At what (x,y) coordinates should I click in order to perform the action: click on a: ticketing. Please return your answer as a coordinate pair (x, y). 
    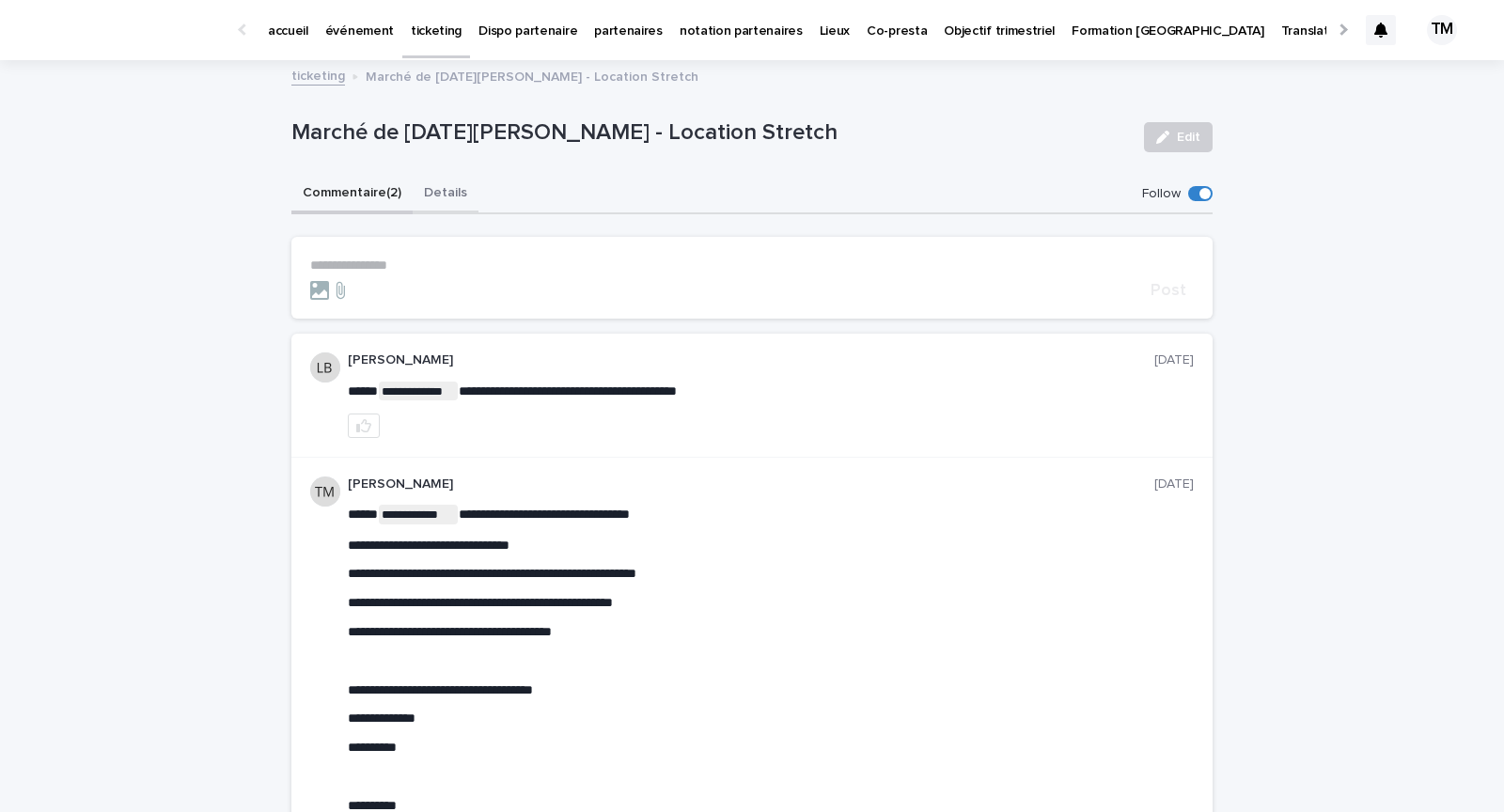
    Looking at the image, I should click on (318, 74).